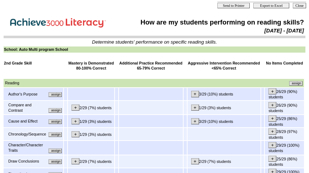 The image size is (309, 173). I want to click on td: Chronology/Sequence, so click(27, 134).